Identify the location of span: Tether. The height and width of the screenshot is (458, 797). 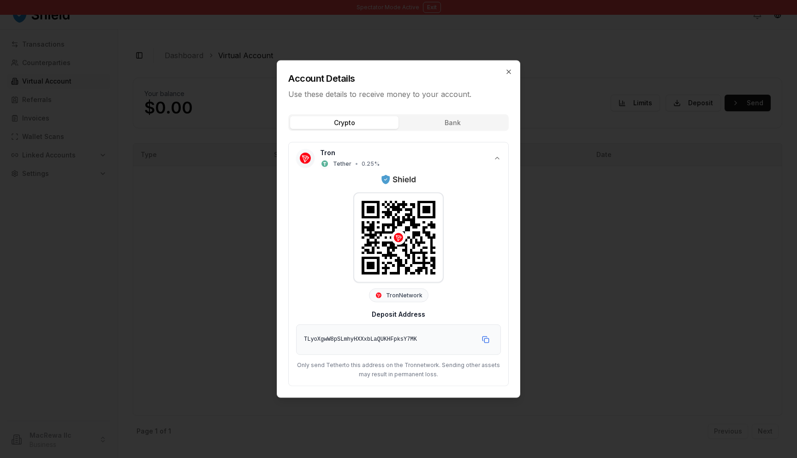
(342, 164).